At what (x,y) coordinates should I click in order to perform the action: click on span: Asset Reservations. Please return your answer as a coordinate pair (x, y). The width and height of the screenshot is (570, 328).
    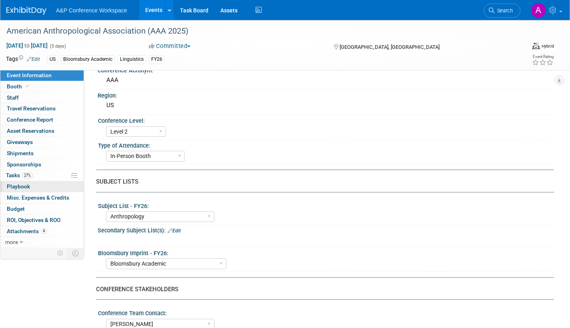
    Looking at the image, I should click on (30, 131).